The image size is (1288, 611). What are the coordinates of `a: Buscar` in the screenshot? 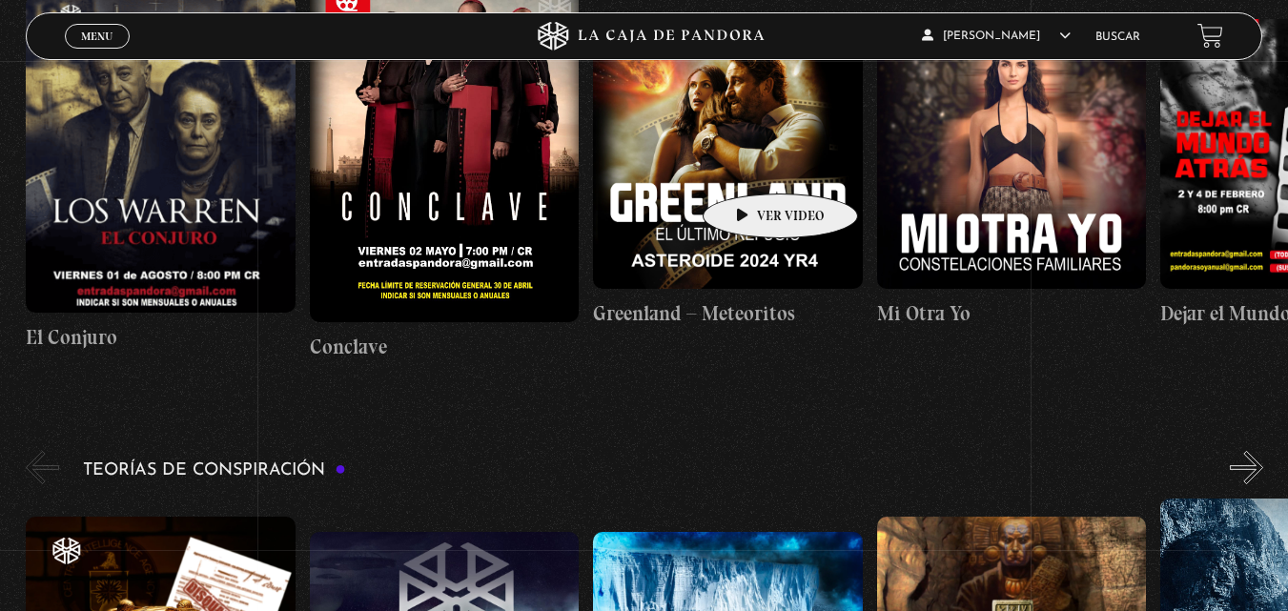 It's located at (1117, 37).